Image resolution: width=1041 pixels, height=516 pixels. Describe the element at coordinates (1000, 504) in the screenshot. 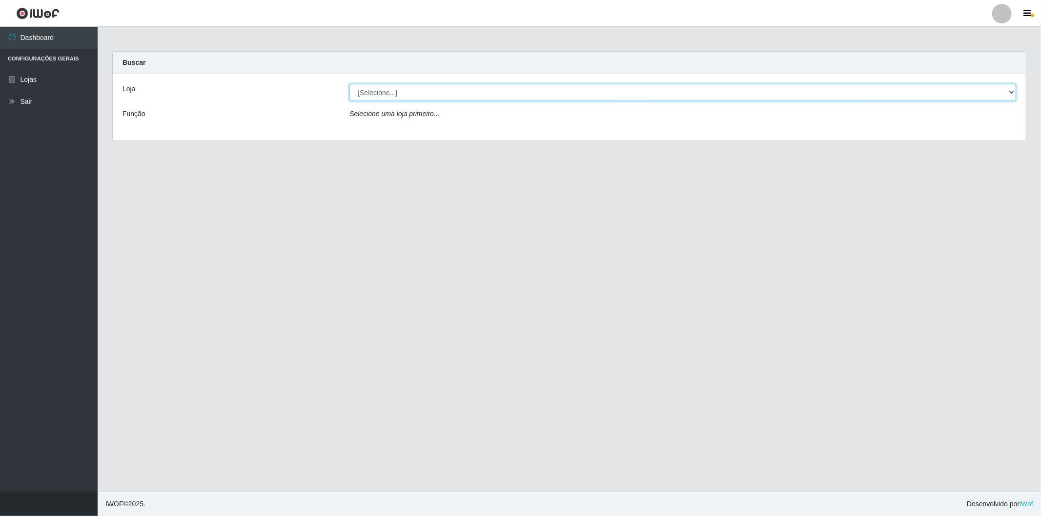

I see `span: Desenvolvido por` at that location.